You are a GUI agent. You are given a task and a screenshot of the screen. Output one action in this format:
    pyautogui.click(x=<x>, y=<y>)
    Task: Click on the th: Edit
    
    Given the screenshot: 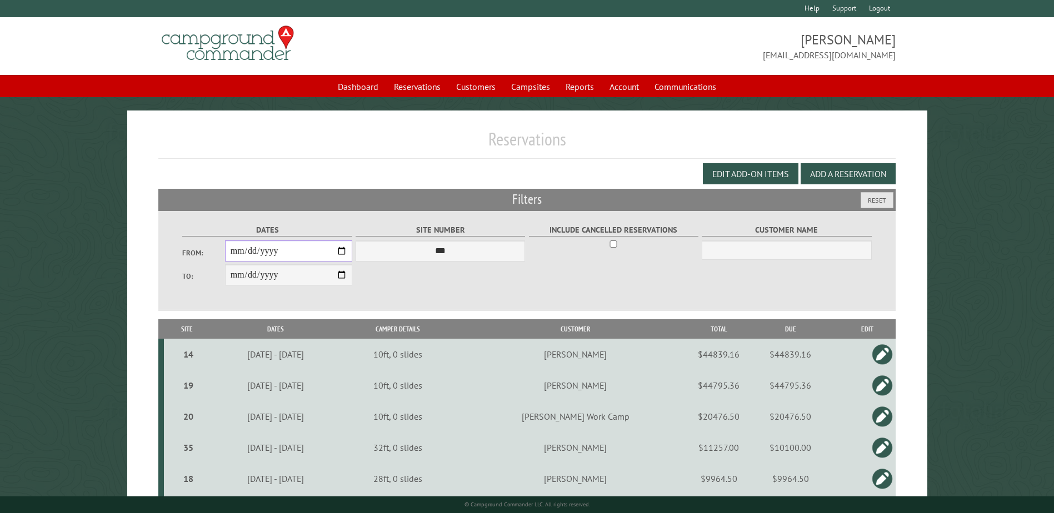 What is the action you would take?
    pyautogui.click(x=867, y=329)
    